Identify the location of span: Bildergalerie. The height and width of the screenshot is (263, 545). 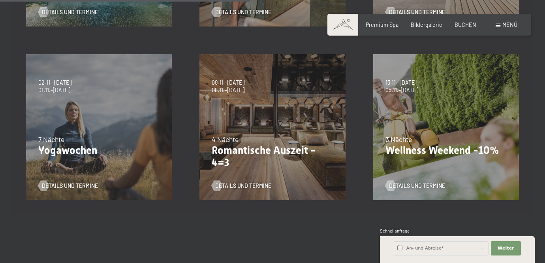
(427, 25).